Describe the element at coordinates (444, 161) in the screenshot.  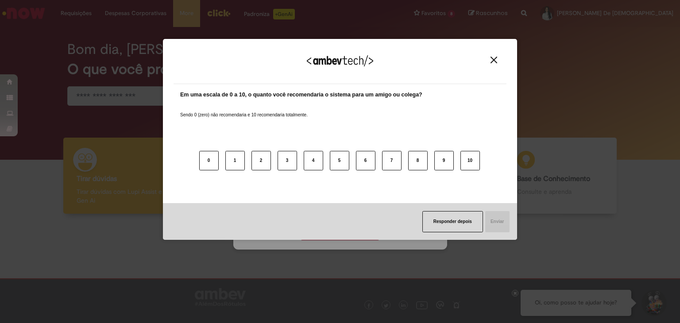
I see `button: 9` at that location.